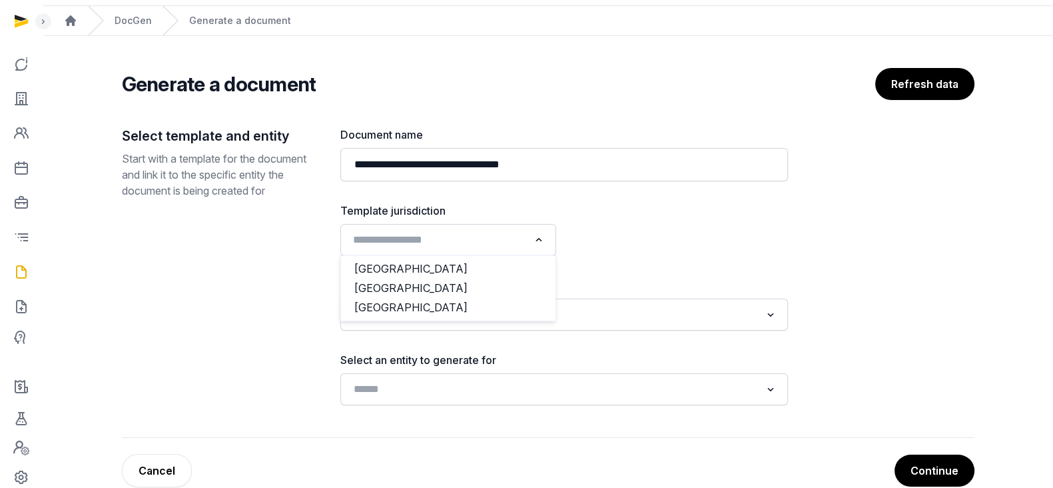 The height and width of the screenshot is (488, 1053). Describe the element at coordinates (221, 136) in the screenshot. I see `h2: Select template and entity` at that location.